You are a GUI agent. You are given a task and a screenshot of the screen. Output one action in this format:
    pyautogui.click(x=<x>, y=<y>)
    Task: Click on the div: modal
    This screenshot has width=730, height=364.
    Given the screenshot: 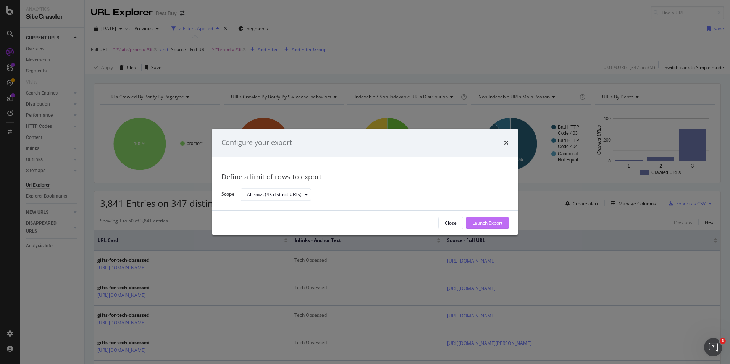 What is the action you would take?
    pyautogui.click(x=365, y=182)
    